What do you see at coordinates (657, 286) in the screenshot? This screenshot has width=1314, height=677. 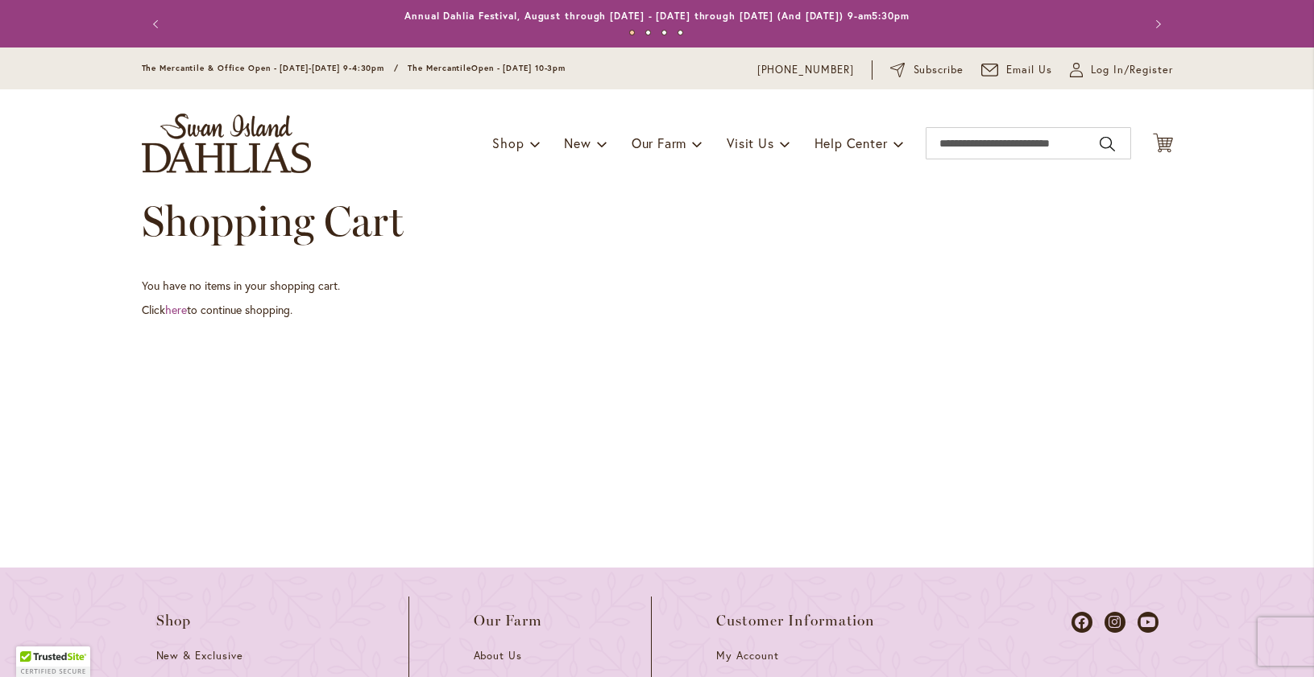 I see `p: You have no items in your shopping cart.` at bounding box center [657, 286].